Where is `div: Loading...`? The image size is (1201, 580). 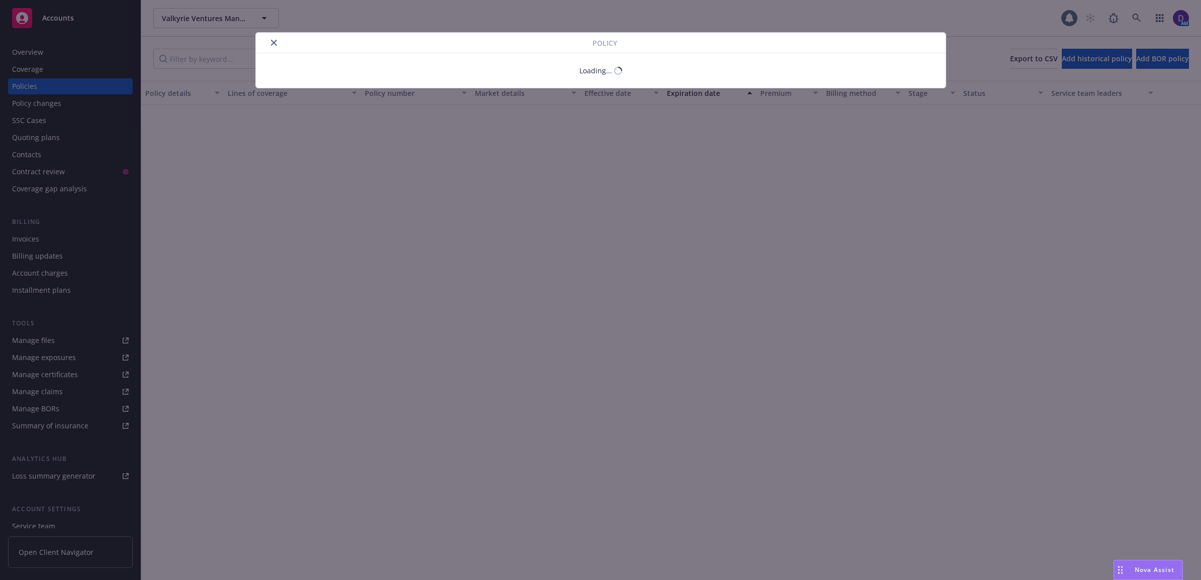
div: Loading... is located at coordinates (595, 70).